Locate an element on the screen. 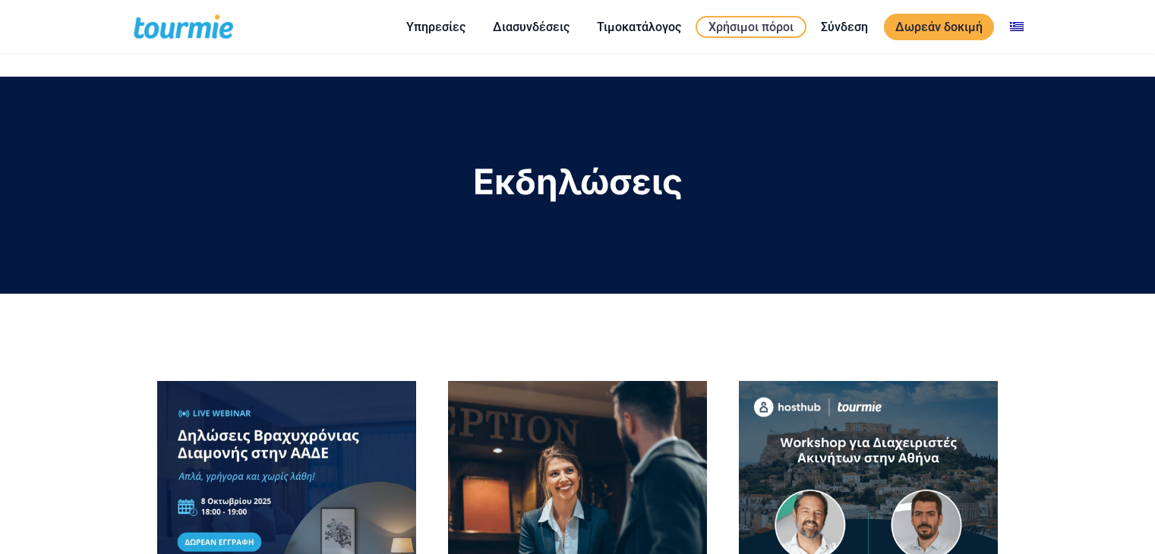 This screenshot has height=554, width=1155. span: Εκδηλώσεις is located at coordinates (578, 182).